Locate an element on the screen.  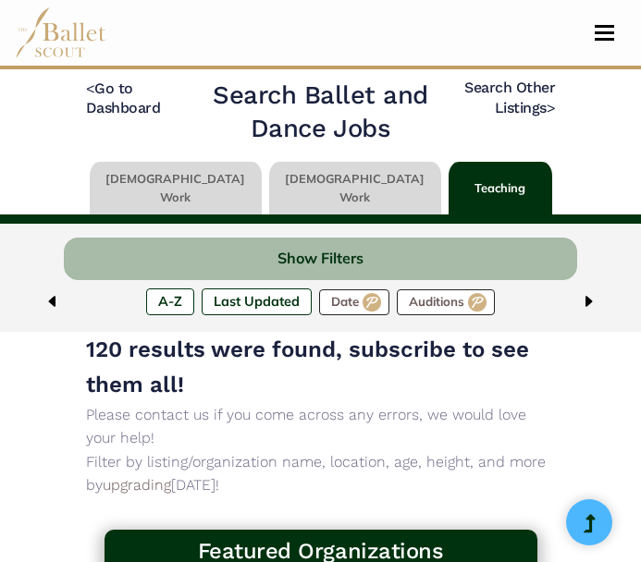
span: 120 results were found, subscribe to see them all! is located at coordinates (307, 367).